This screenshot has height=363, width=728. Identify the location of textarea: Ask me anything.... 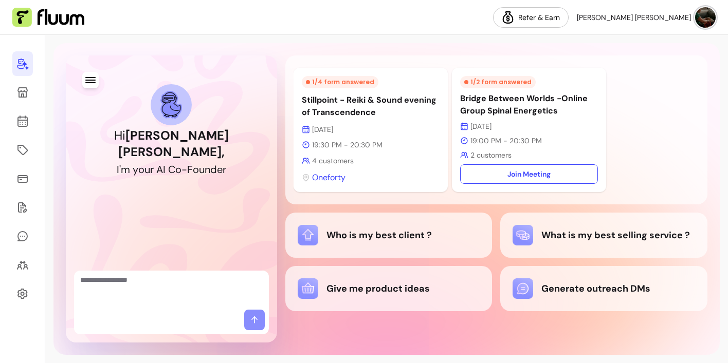
(171, 290).